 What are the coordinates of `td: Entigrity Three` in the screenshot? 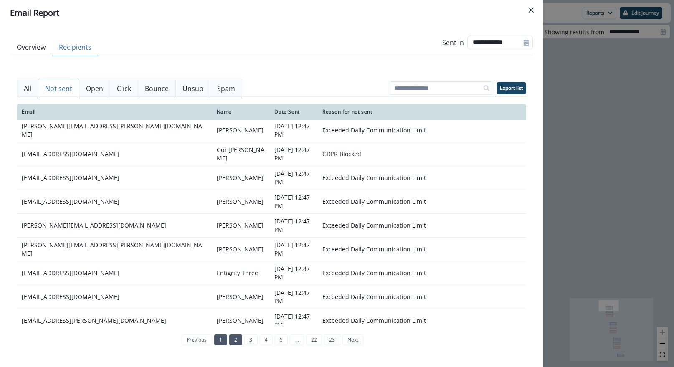 It's located at (241, 273).